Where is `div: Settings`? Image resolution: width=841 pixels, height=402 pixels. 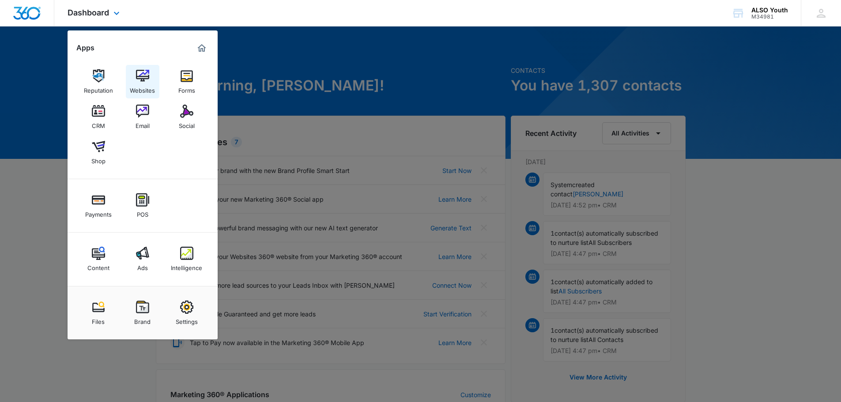 div: Settings is located at coordinates (187, 320).